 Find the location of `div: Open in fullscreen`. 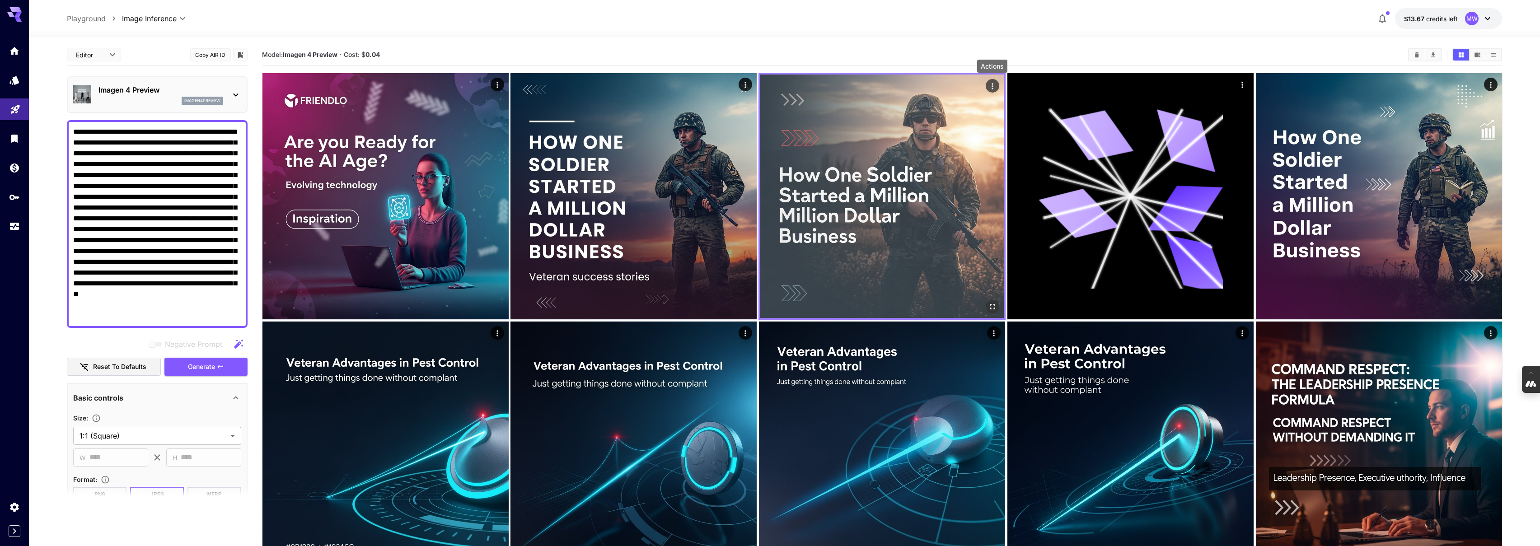

div: Open in fullscreen is located at coordinates (993, 307).